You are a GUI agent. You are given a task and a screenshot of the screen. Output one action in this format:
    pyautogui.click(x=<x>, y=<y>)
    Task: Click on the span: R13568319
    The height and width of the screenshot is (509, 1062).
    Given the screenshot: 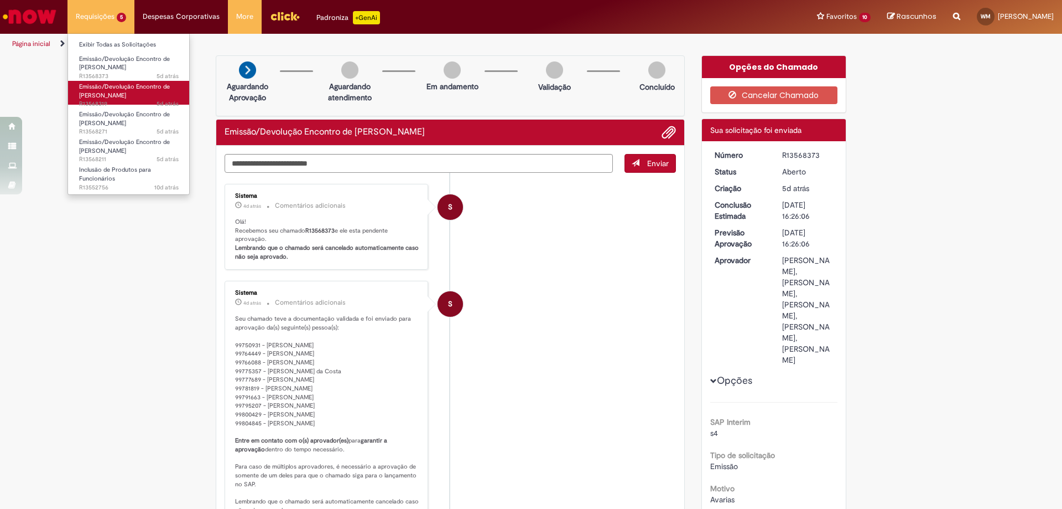 What is the action you would take?
    pyautogui.click(x=129, y=104)
    